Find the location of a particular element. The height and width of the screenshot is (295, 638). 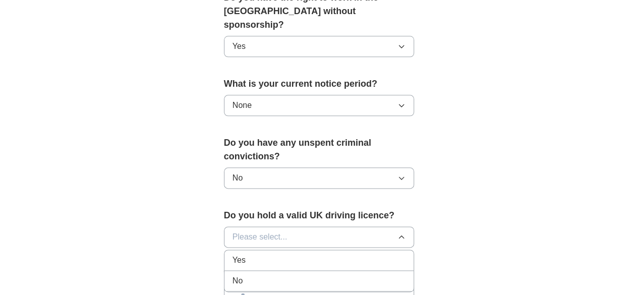

button: No is located at coordinates (319, 178).